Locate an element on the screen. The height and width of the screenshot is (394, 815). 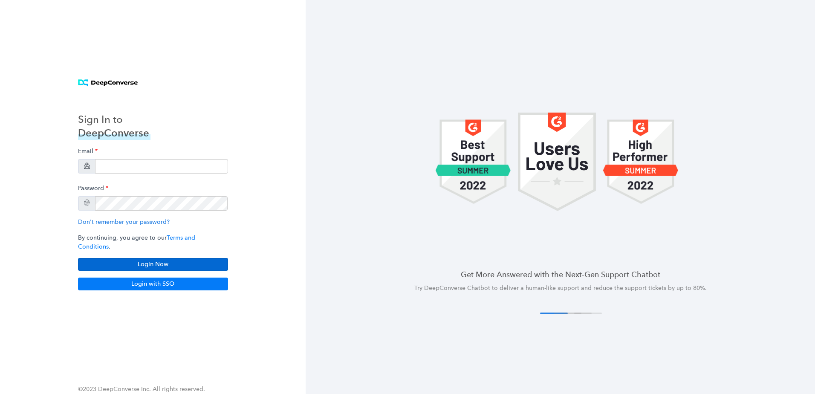
a: Terms and Conditions is located at coordinates (136, 242).